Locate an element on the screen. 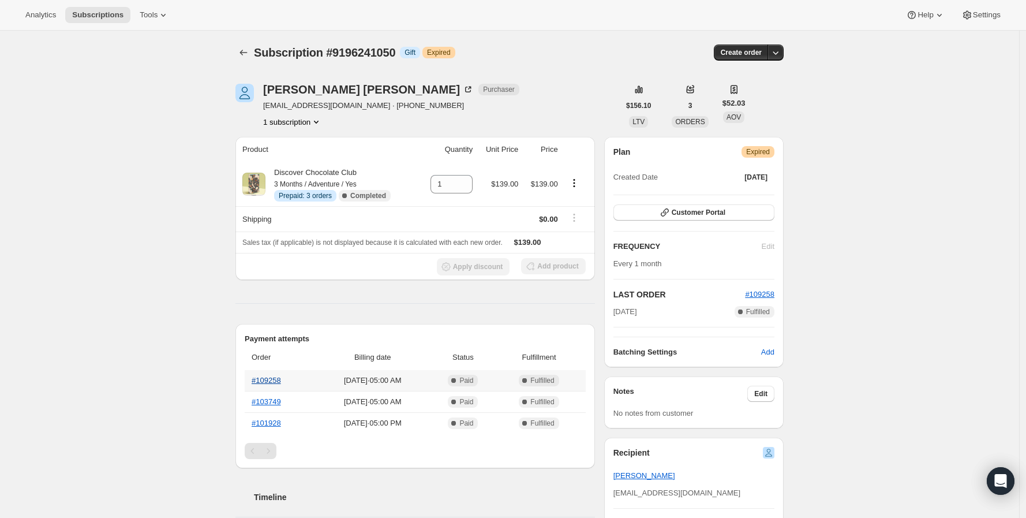  th: Order is located at coordinates (280, 357).